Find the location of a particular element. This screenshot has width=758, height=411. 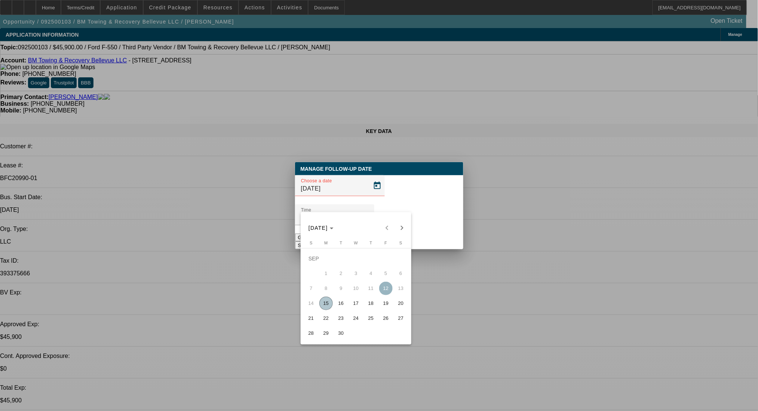

button: September 22, 2025 is located at coordinates (326, 319).